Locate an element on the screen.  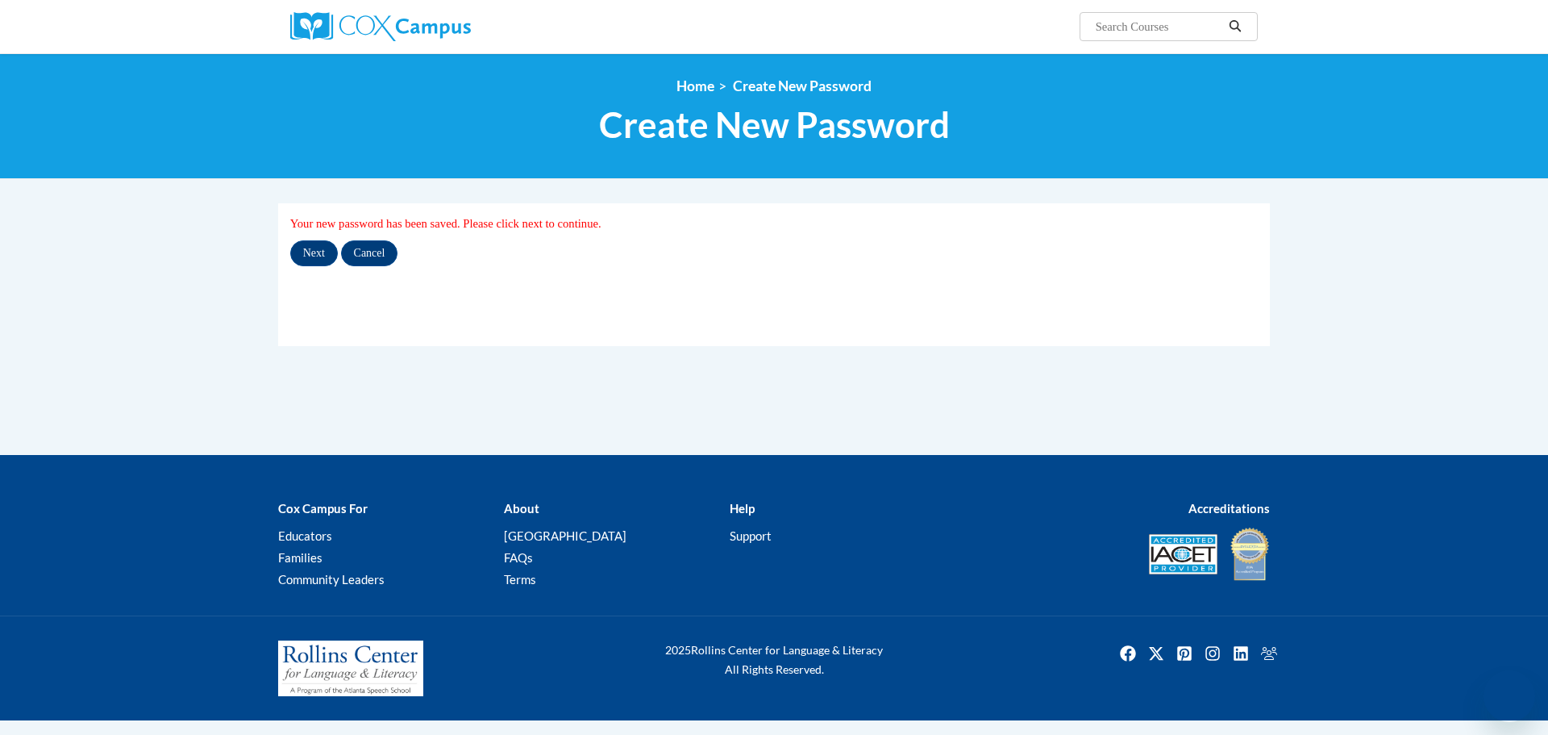
input: Cancel is located at coordinates (369, 253).